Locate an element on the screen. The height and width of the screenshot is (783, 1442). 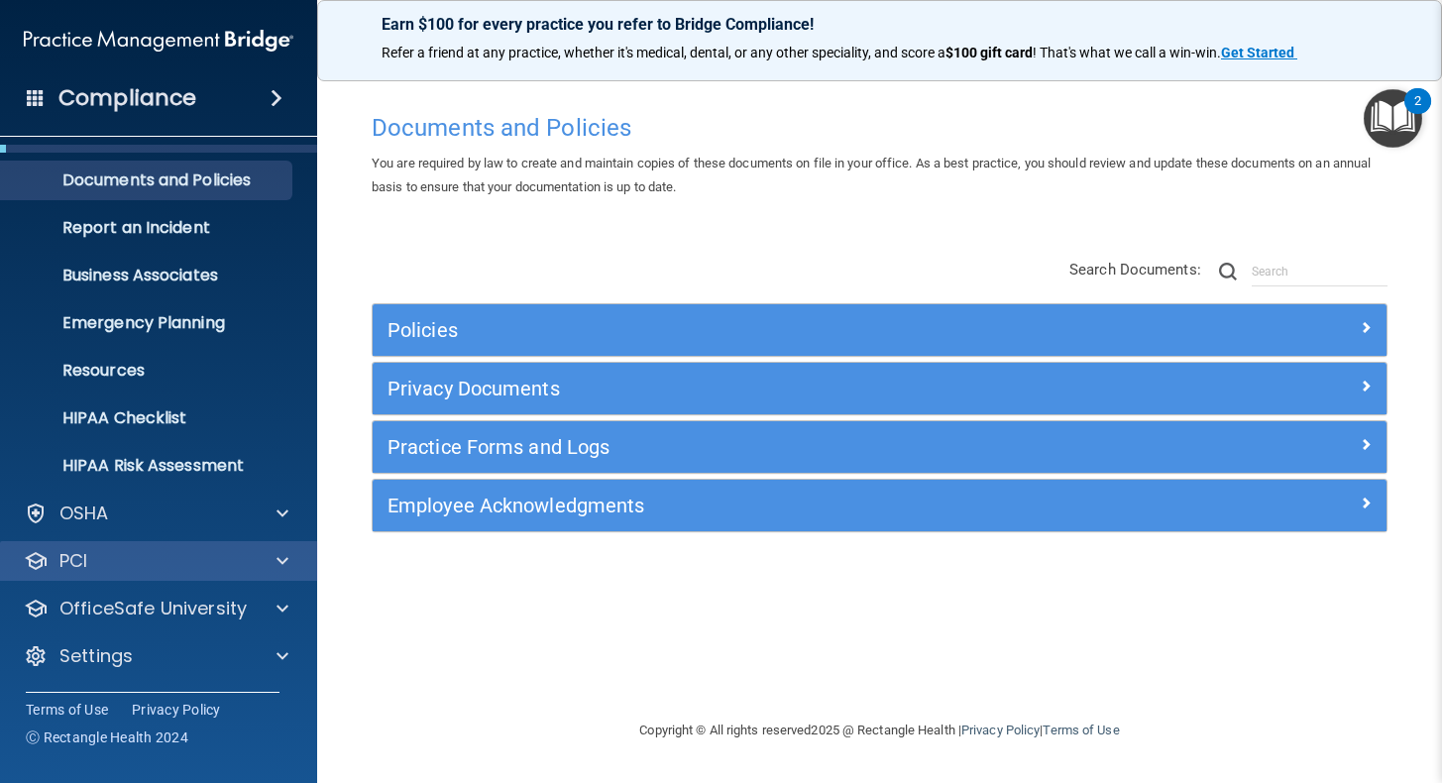
h5: Privacy Documents is located at coordinates (752, 389).